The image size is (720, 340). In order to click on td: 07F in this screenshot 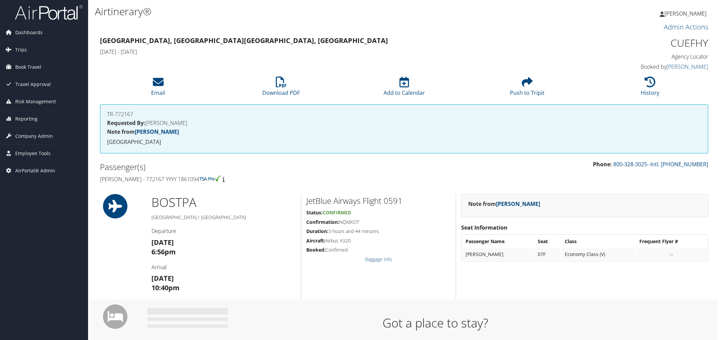, I will do `click(548, 255)`.